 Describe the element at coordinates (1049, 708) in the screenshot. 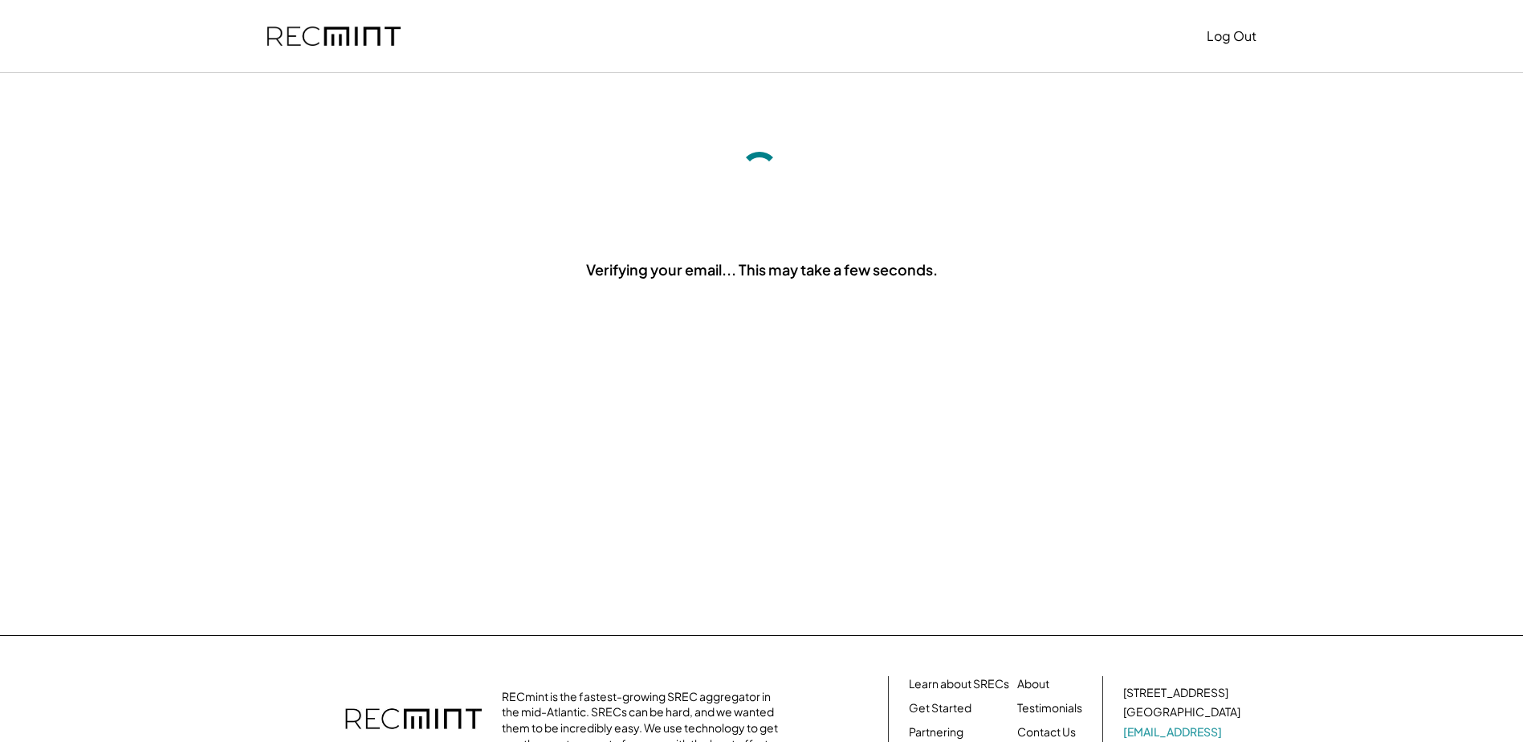

I see `a: Testimonials` at that location.